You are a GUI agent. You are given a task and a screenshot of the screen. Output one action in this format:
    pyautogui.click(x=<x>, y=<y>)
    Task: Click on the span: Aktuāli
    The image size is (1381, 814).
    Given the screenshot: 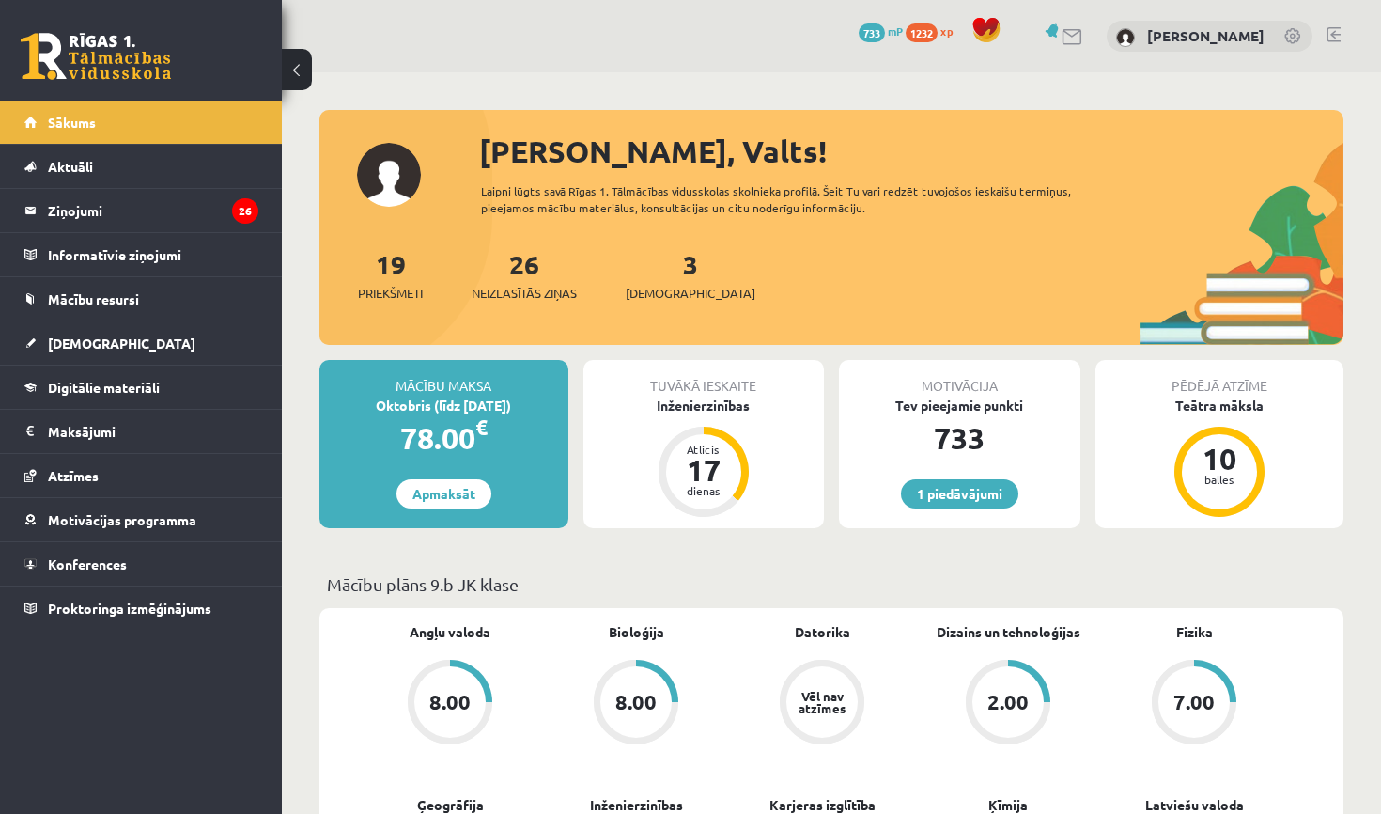 What is the action you would take?
    pyautogui.click(x=70, y=166)
    